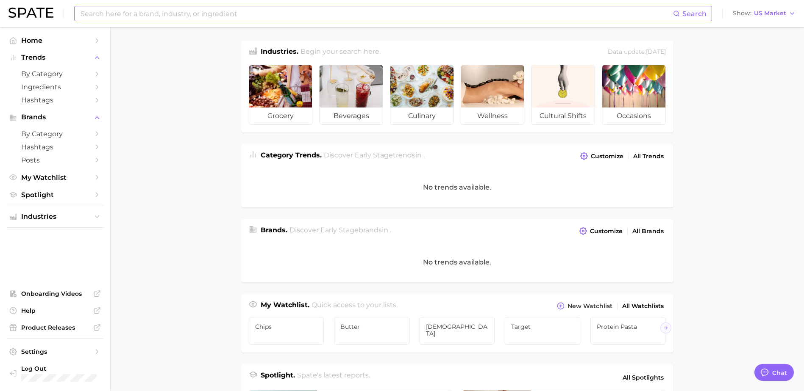 This screenshot has width=804, height=391. What do you see at coordinates (279, 52) in the screenshot?
I see `h1: Industries.` at bounding box center [279, 52].